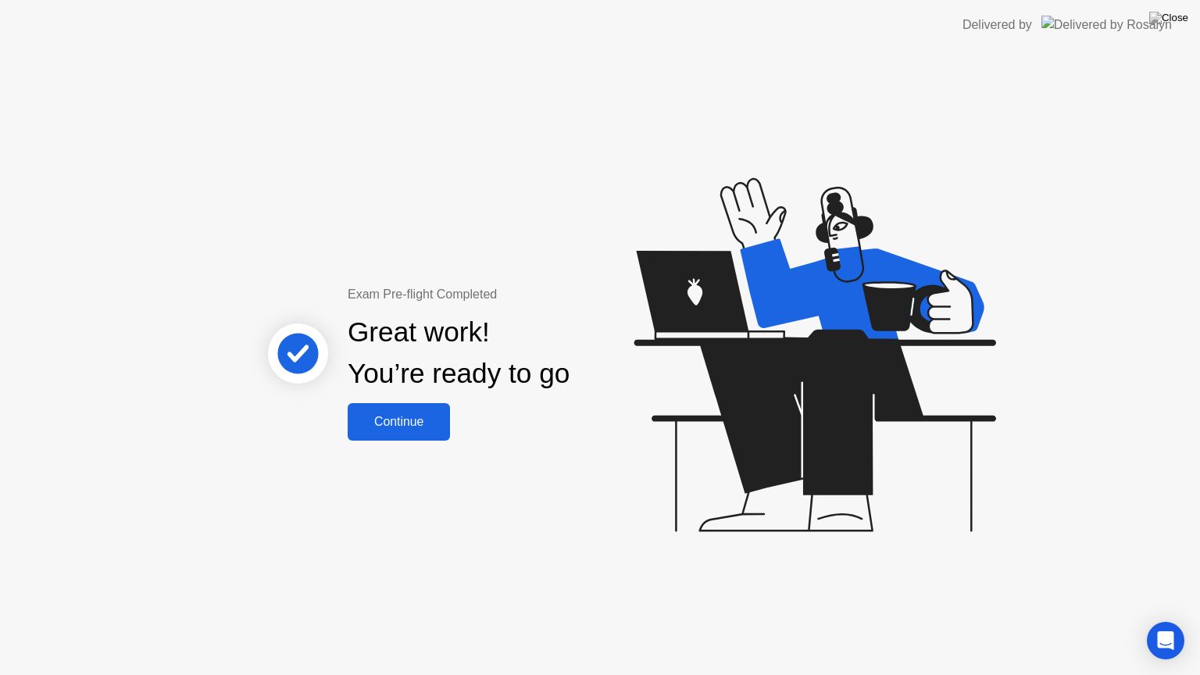  What do you see at coordinates (398, 422) in the screenshot?
I see `div: Continue` at bounding box center [398, 422].